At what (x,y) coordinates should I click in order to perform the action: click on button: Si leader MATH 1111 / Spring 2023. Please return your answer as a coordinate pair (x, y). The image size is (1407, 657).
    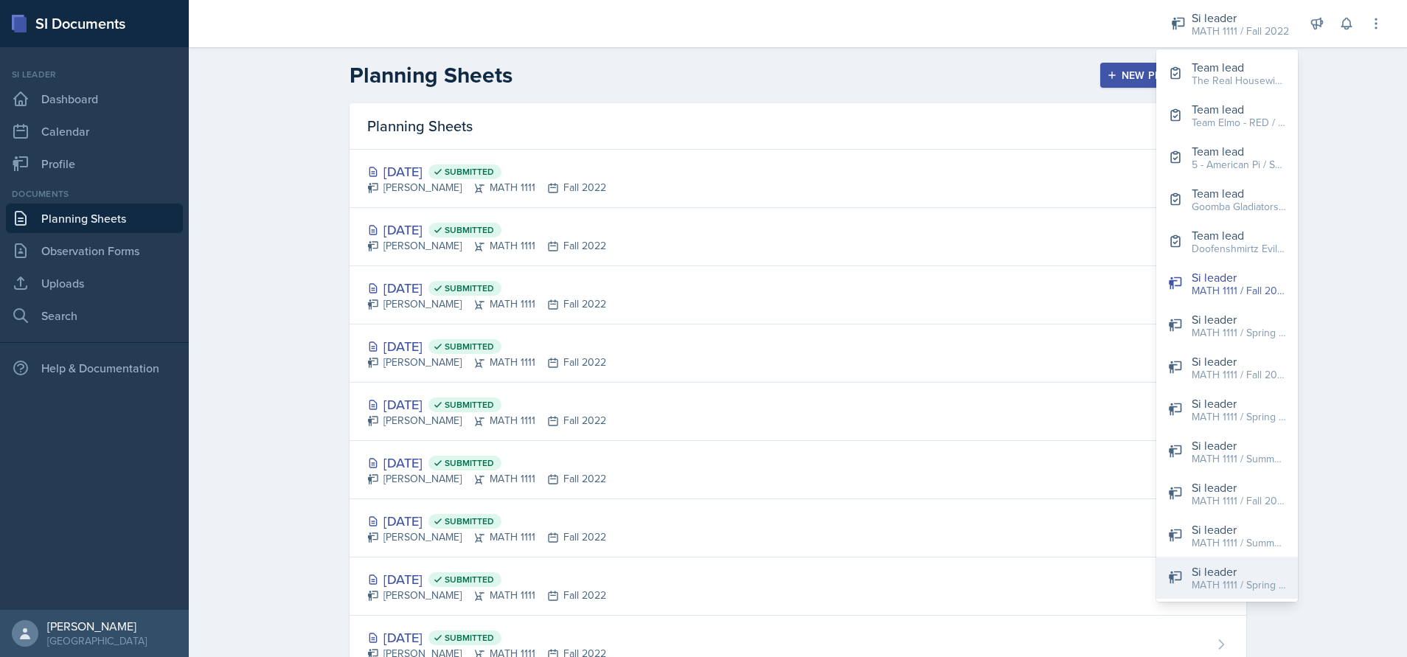
    Looking at the image, I should click on (1227, 577).